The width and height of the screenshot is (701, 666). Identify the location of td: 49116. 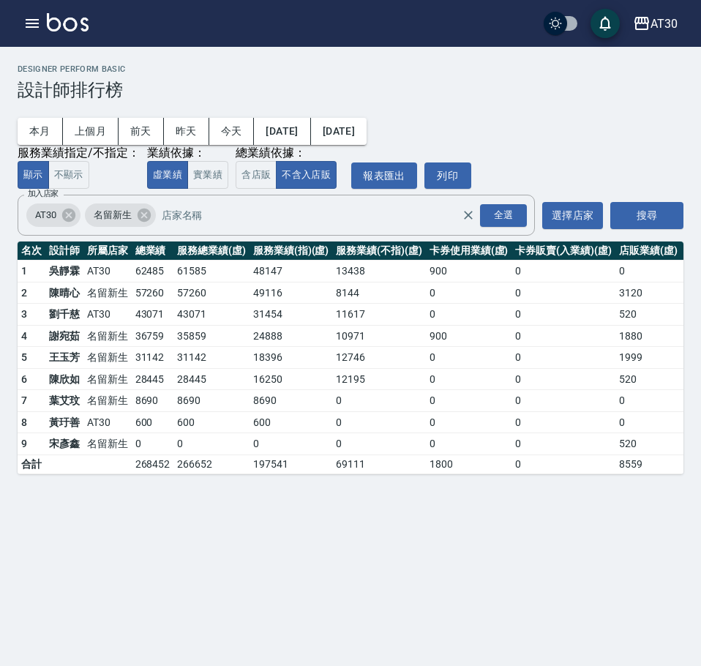
(291, 293).